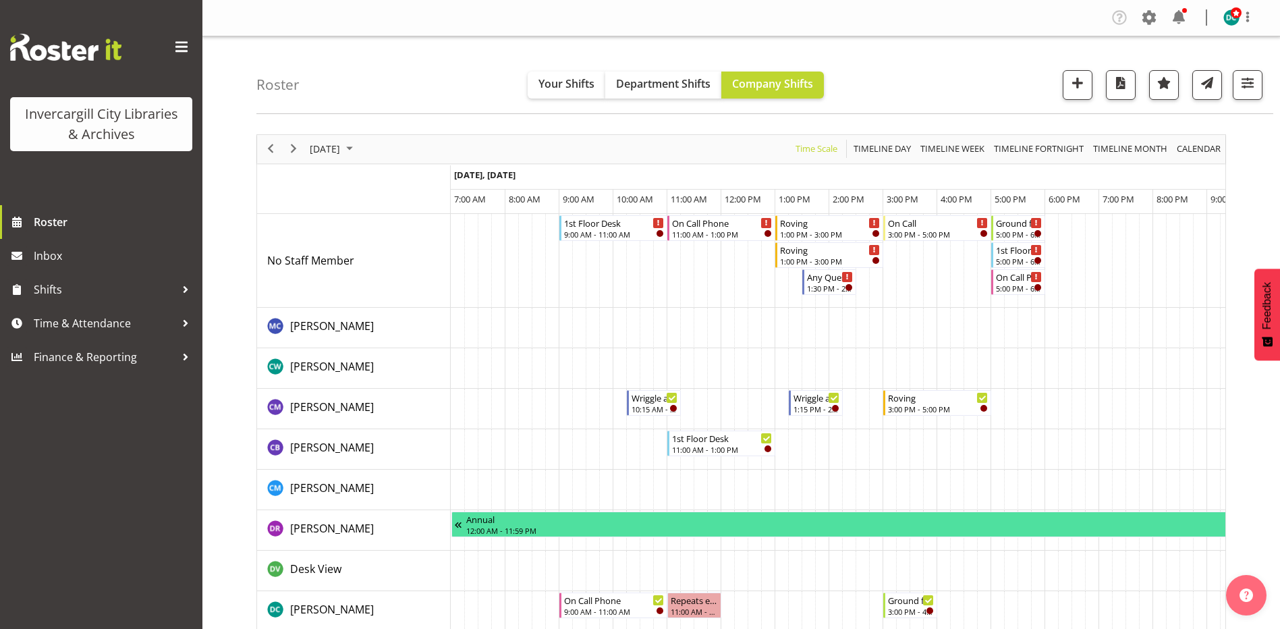  Describe the element at coordinates (353, 409) in the screenshot. I see `td: Chamique Mamolo resource` at that location.